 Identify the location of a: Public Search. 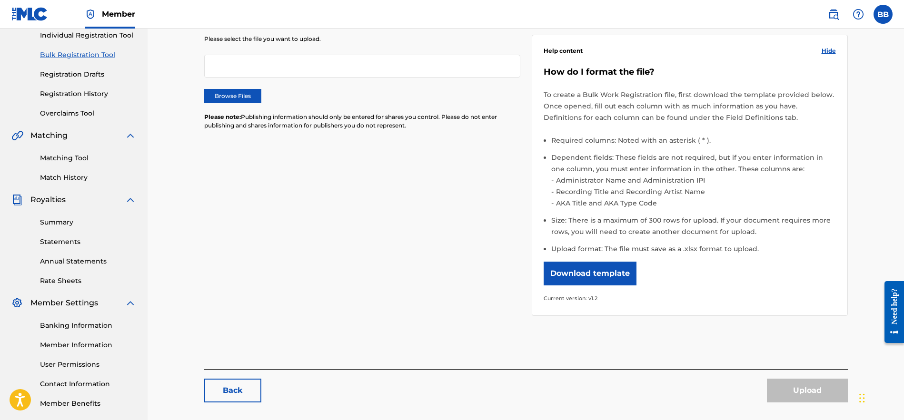
(833, 14).